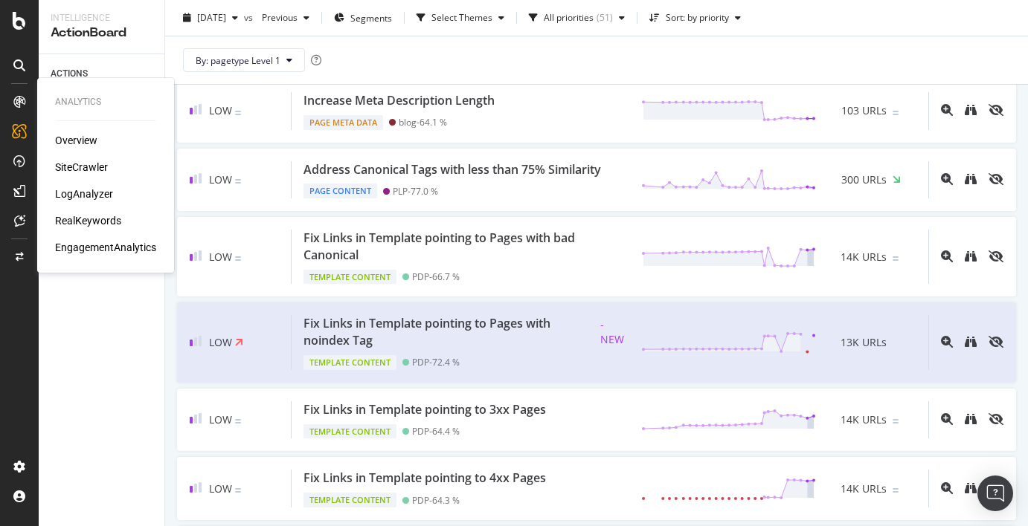 The width and height of the screenshot is (1028, 526). I want to click on div: PDP - 64.3 %, so click(436, 500).